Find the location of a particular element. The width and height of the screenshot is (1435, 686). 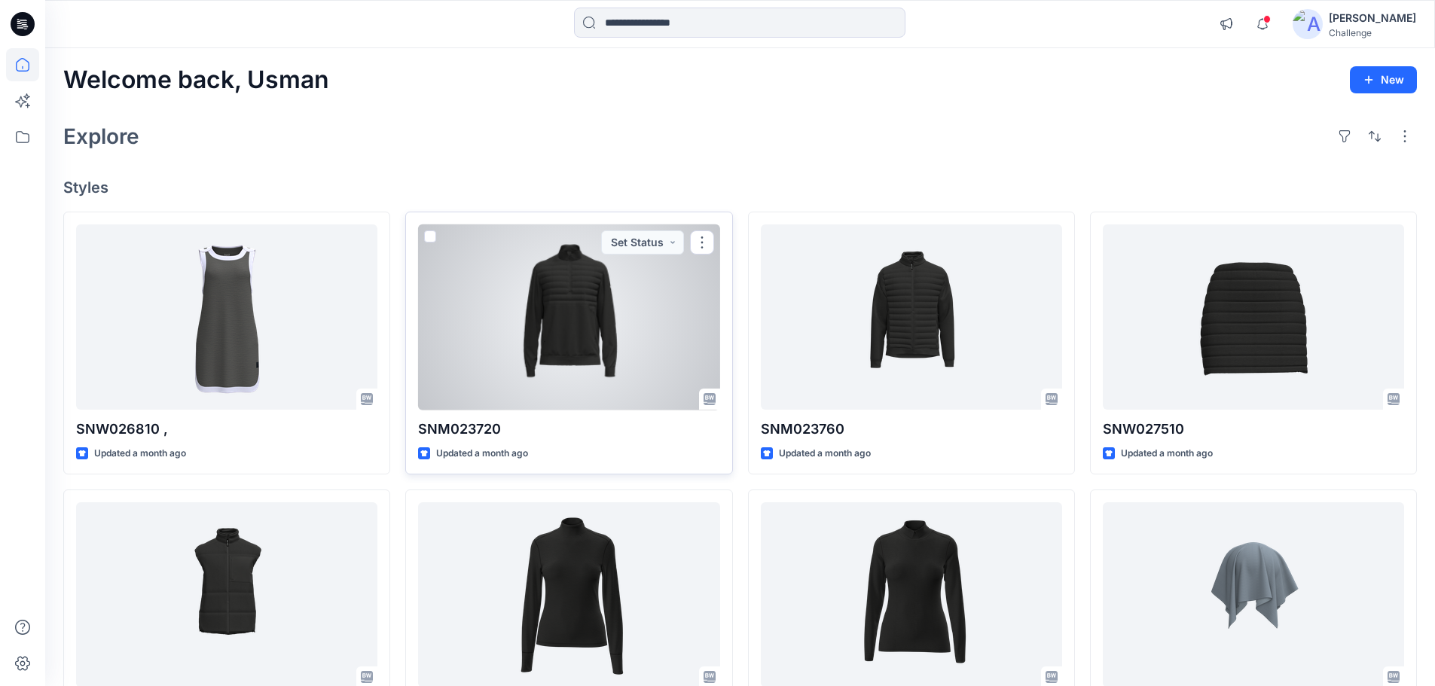

p: SNW027510 is located at coordinates (1254, 430).